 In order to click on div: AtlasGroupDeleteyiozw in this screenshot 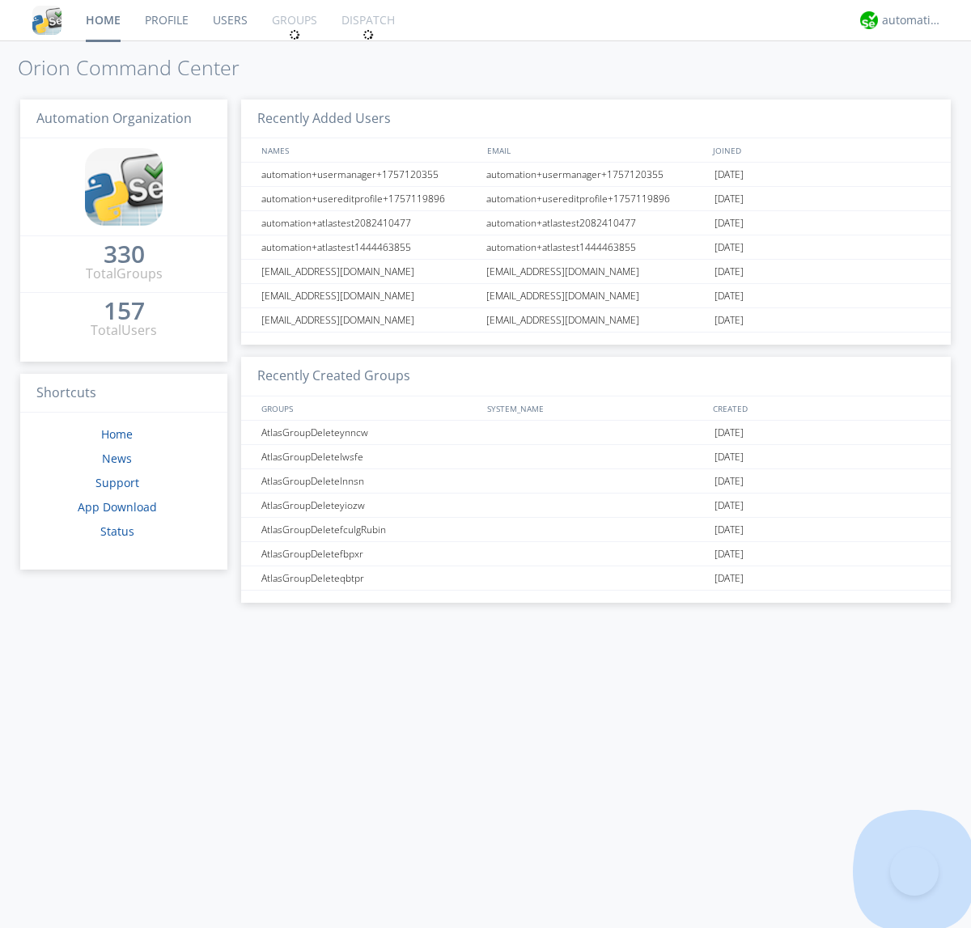, I will do `click(369, 505)`.